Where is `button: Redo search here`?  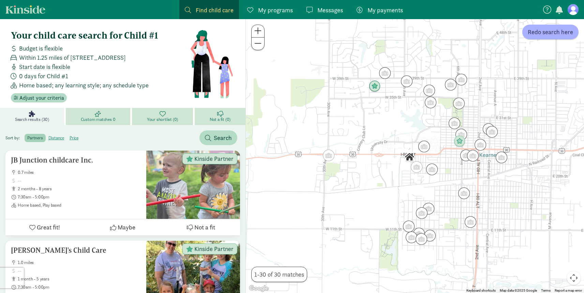 button: Redo search here is located at coordinates (550, 32).